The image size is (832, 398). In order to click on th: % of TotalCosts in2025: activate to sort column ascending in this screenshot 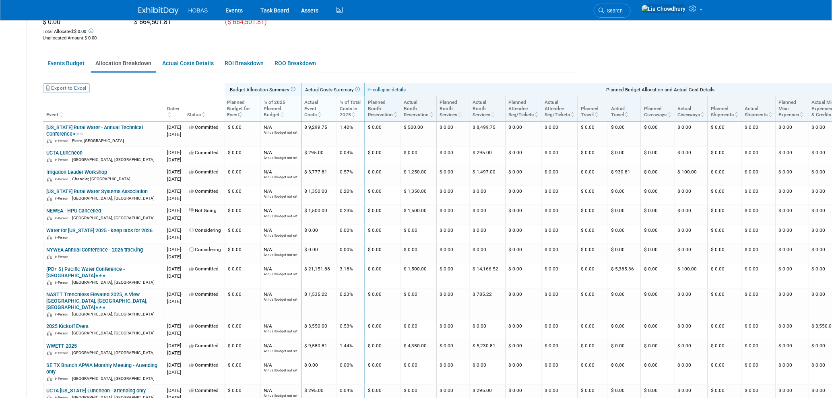, I will do `click(350, 109)`.